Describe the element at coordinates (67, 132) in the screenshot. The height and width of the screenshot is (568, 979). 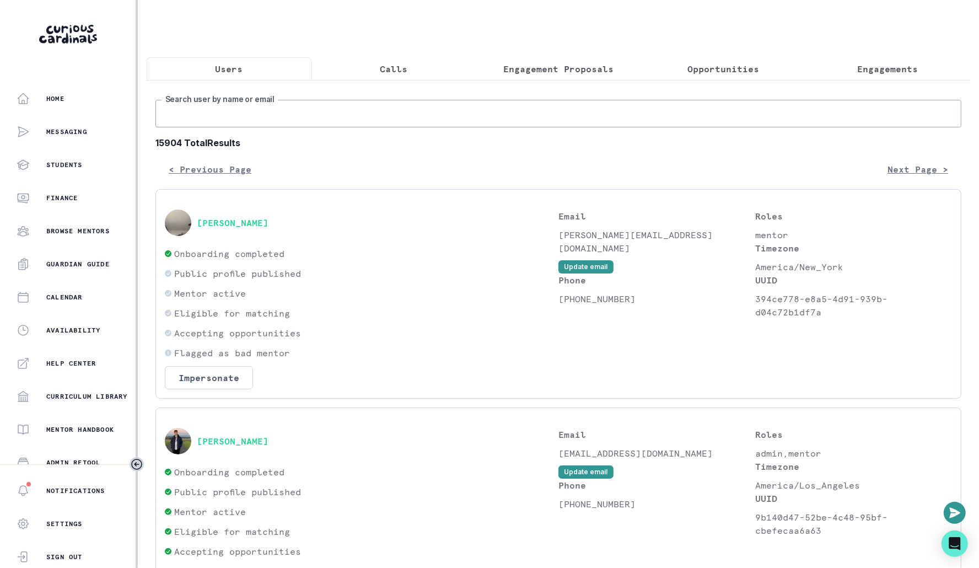
I see `p: Messaging` at that location.